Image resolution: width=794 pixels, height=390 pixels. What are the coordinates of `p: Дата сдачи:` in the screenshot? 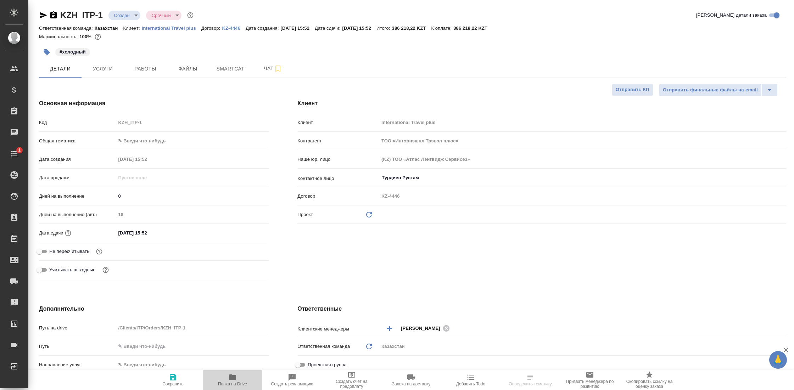 It's located at (328, 28).